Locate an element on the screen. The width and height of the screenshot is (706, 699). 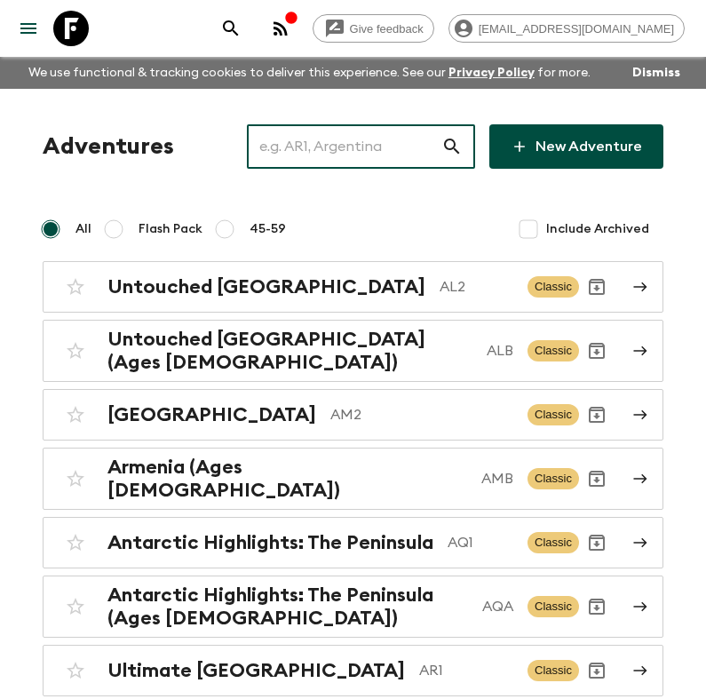
p: AMB is located at coordinates (497, 479).